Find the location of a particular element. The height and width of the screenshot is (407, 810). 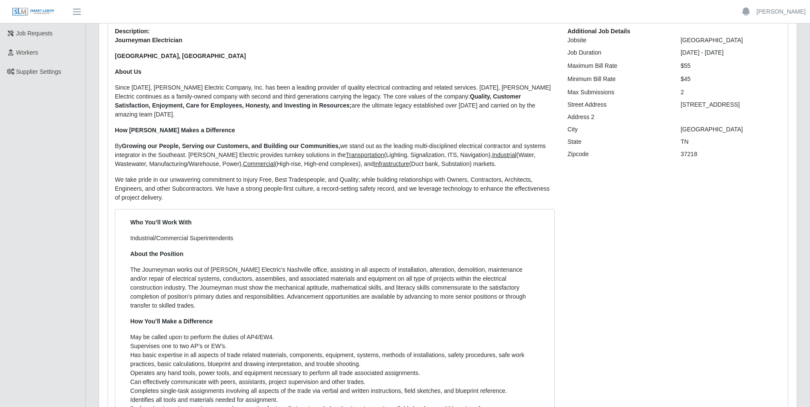

strong: Quality, Customer Satisfaction, Enjoyment, Care for Employees, Honesty, and Investing in Resources; is located at coordinates (318, 101).